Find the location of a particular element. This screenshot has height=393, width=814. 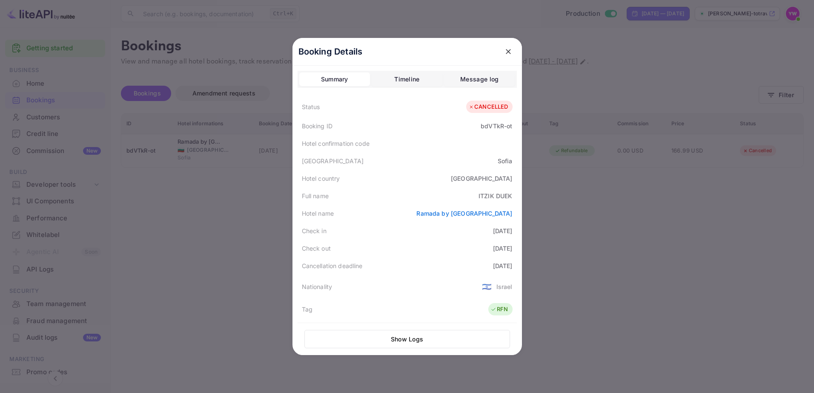

button: Timeline is located at coordinates (407, 79).